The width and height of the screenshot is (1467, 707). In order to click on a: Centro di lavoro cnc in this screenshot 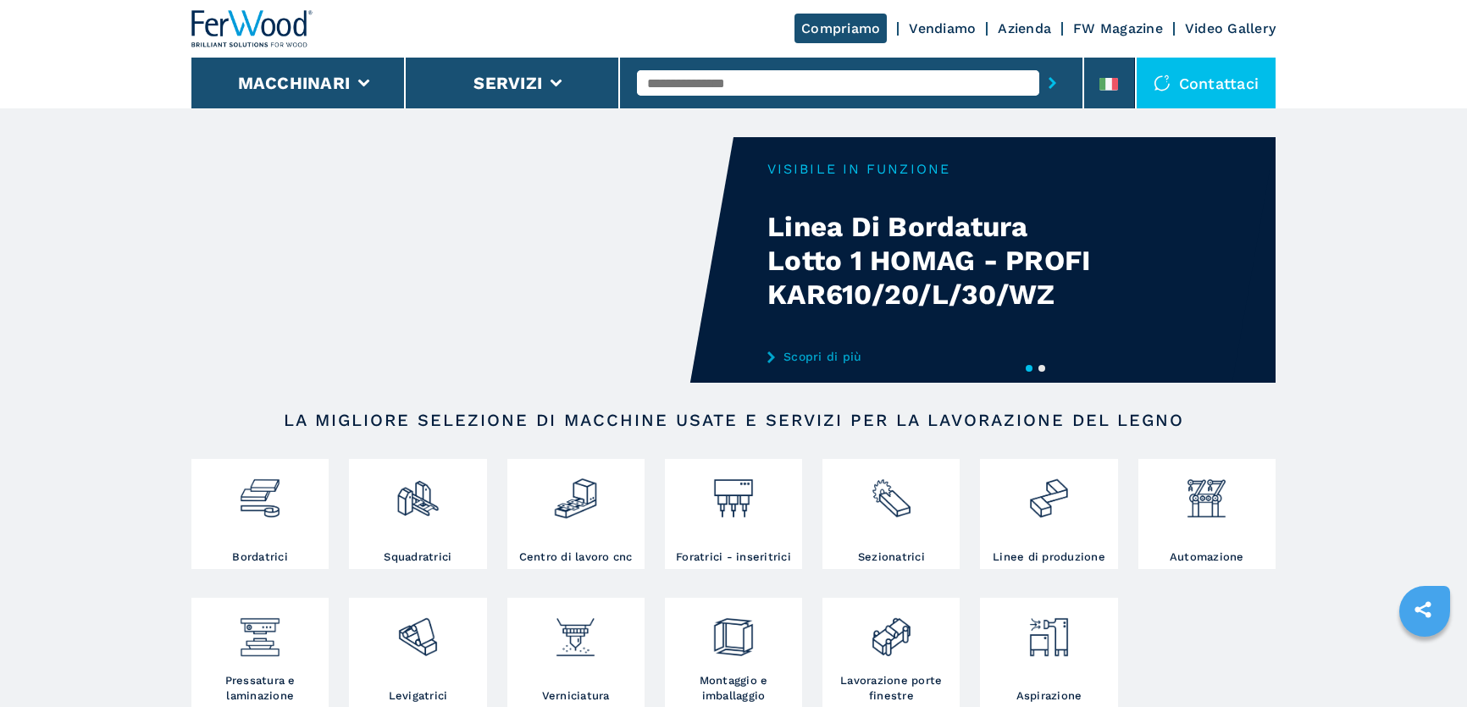, I will do `click(576, 514)`.